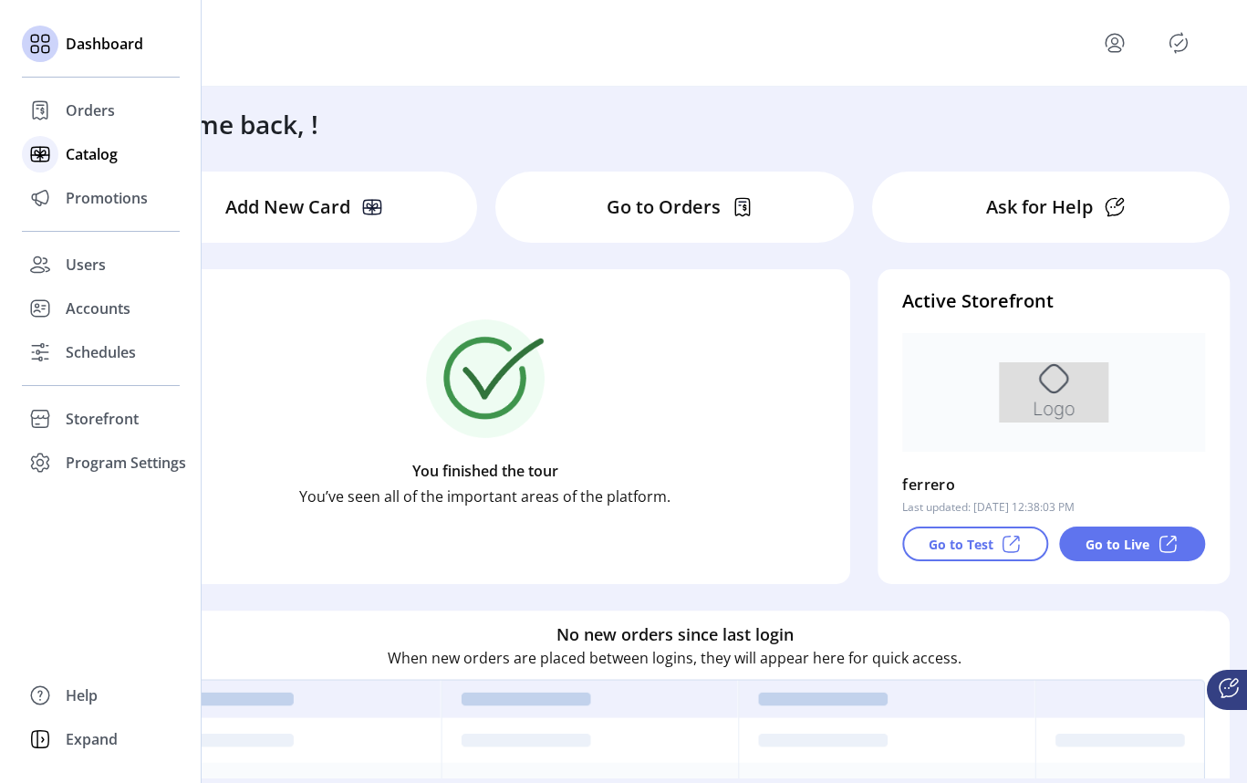 The image size is (1247, 783). What do you see at coordinates (1117, 544) in the screenshot?
I see `p: Go to Live` at bounding box center [1117, 544].